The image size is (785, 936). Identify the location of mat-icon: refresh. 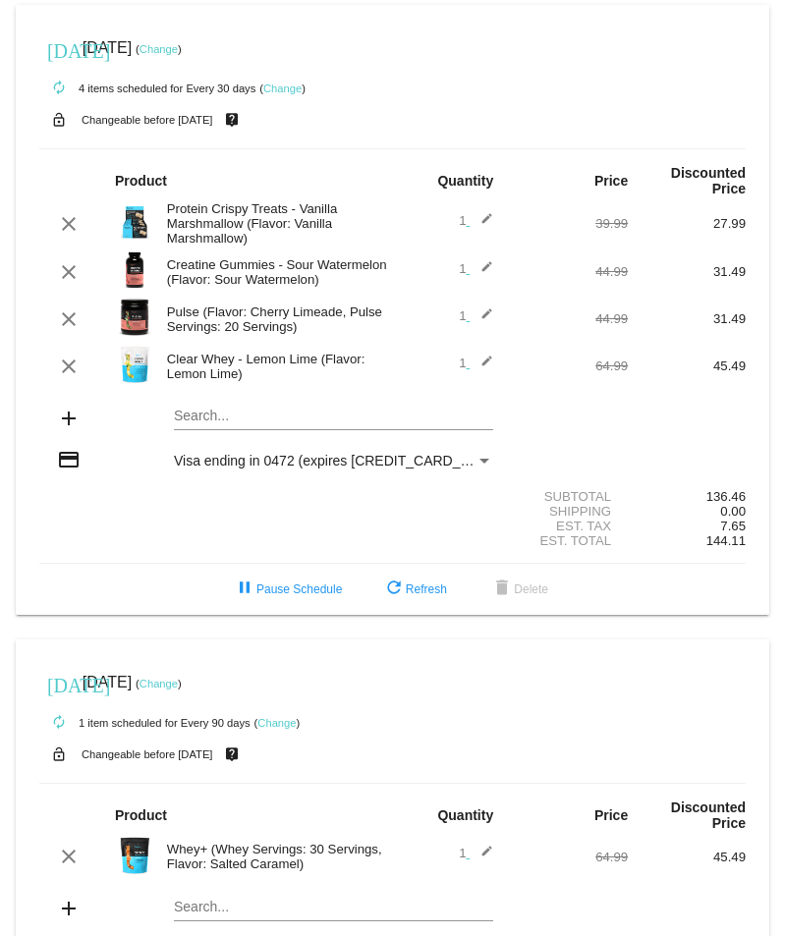
(394, 589).